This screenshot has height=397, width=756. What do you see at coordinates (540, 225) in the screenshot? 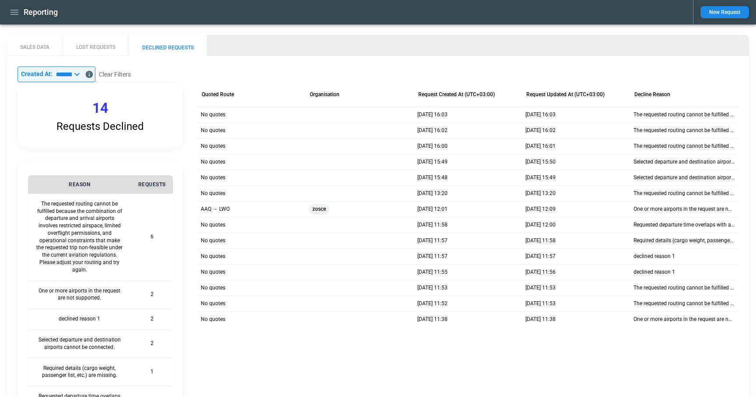
I see `p: 08/09/25 12:00` at bounding box center [540, 225].